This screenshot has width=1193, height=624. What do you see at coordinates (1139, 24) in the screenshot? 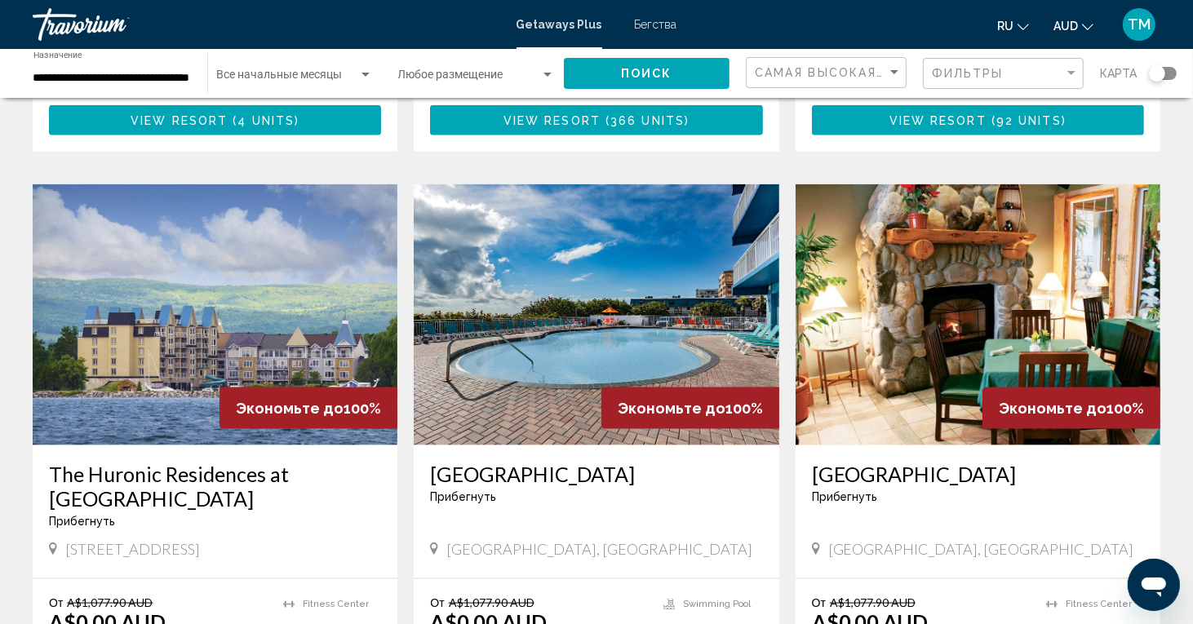
I see `span: ТМ` at bounding box center [1139, 24].